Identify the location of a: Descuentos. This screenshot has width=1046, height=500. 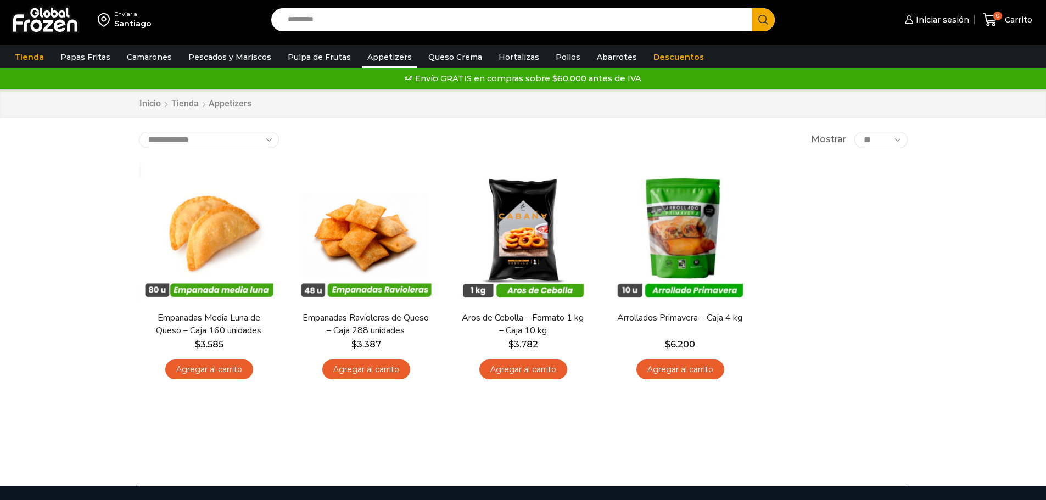
(679, 57).